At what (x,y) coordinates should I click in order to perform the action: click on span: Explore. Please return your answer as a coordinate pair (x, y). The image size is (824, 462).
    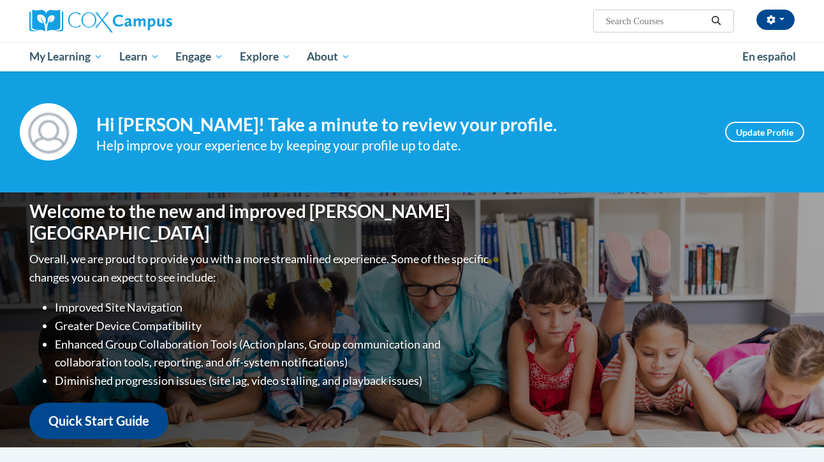
    Looking at the image, I should click on (265, 57).